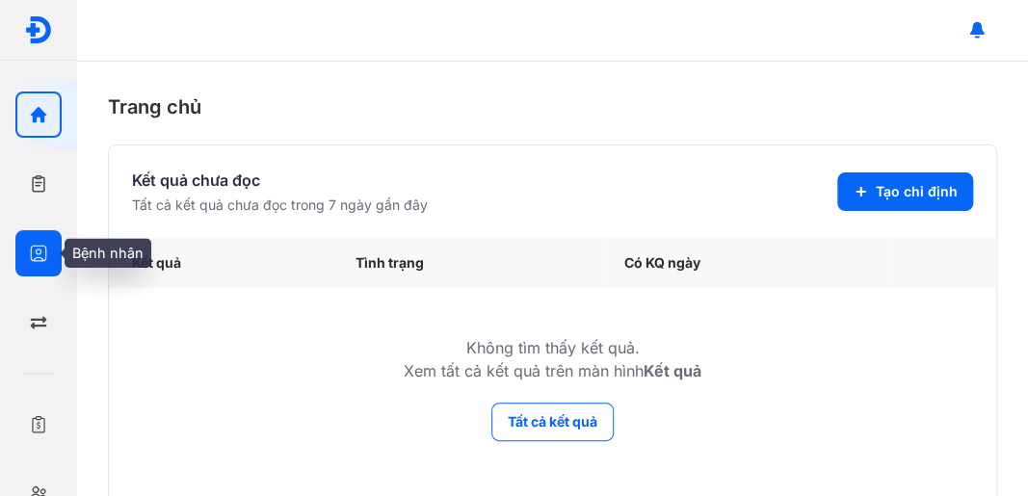  Describe the element at coordinates (672, 371) in the screenshot. I see `b: Kết quả` at that location.